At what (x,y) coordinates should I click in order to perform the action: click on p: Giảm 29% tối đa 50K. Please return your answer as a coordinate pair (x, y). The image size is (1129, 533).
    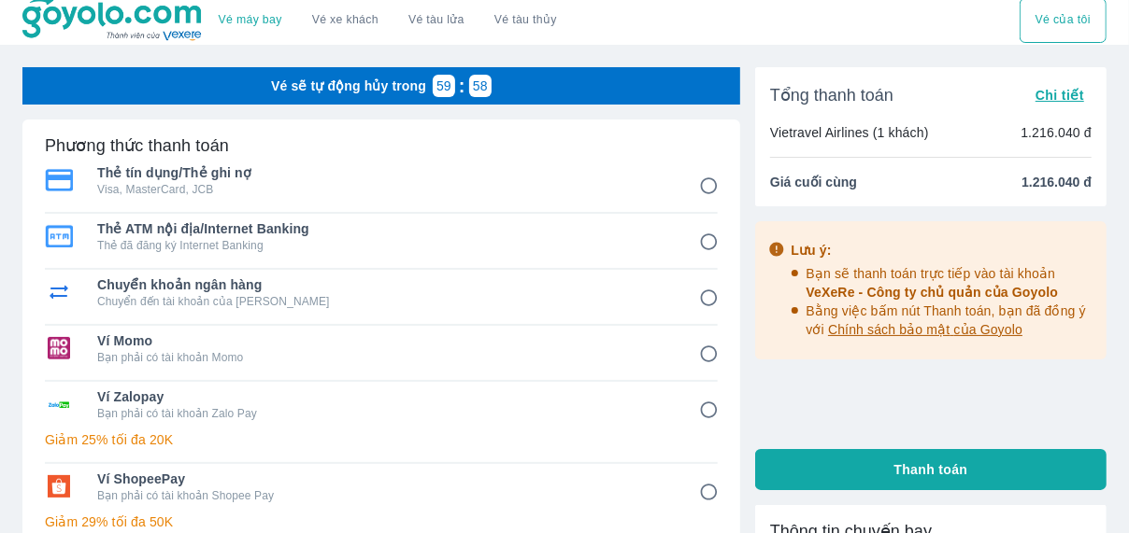
    Looking at the image, I should click on (381, 522).